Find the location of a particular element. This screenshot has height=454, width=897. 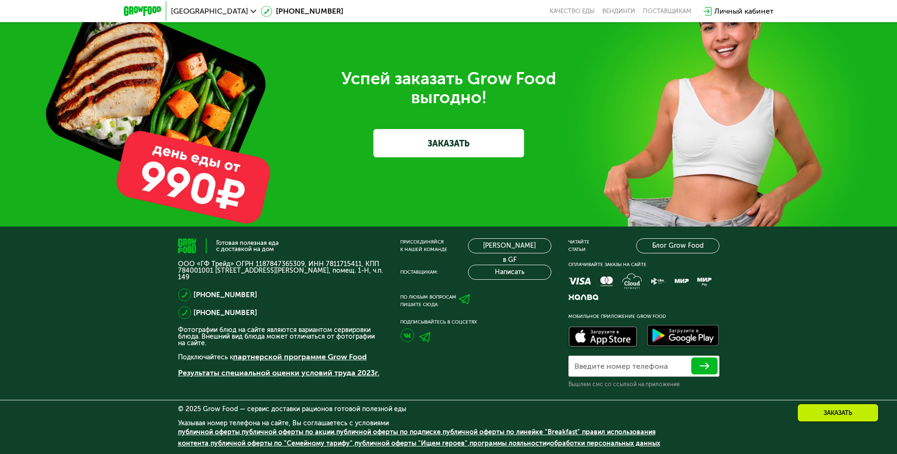

a: публичной оферты по "Семейному тарифу" is located at coordinates (282, 443).